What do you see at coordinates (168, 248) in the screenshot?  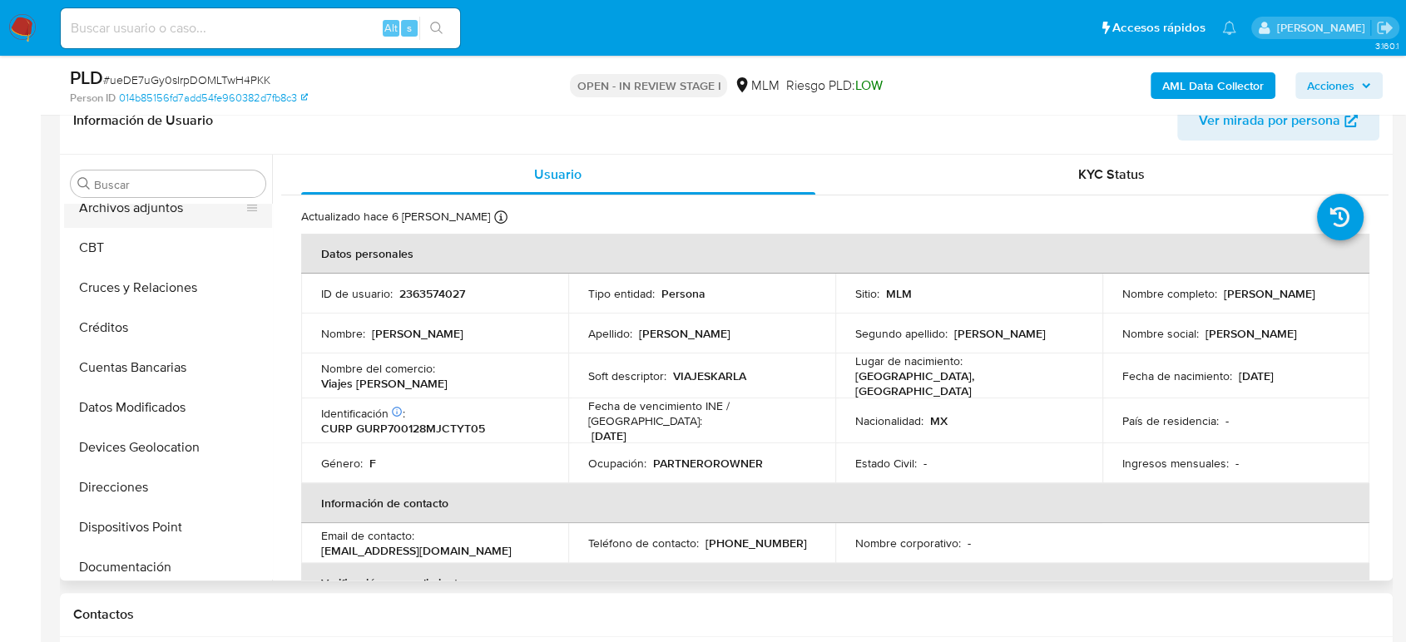 I see `button: CBT` at bounding box center [168, 248].